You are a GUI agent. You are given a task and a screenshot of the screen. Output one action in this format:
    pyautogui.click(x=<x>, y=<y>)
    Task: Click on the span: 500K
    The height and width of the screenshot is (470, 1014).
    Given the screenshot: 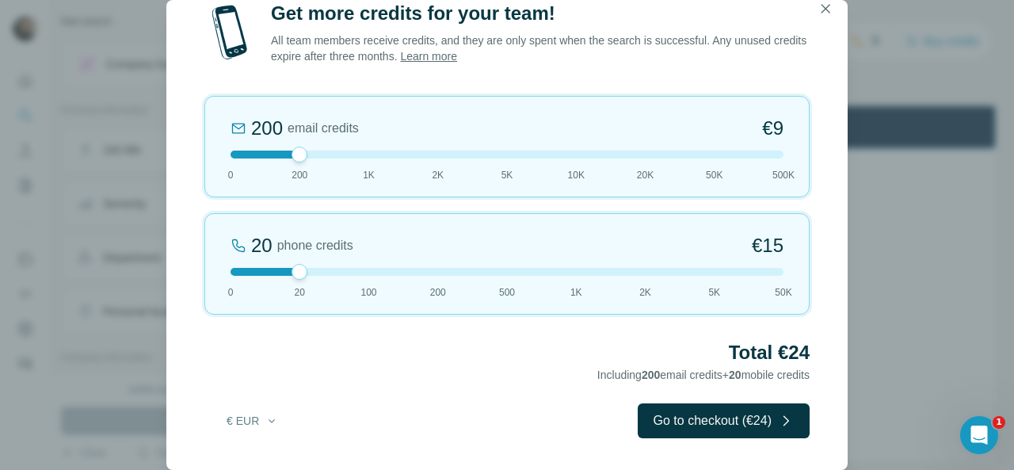 What is the action you would take?
    pyautogui.click(x=784, y=175)
    